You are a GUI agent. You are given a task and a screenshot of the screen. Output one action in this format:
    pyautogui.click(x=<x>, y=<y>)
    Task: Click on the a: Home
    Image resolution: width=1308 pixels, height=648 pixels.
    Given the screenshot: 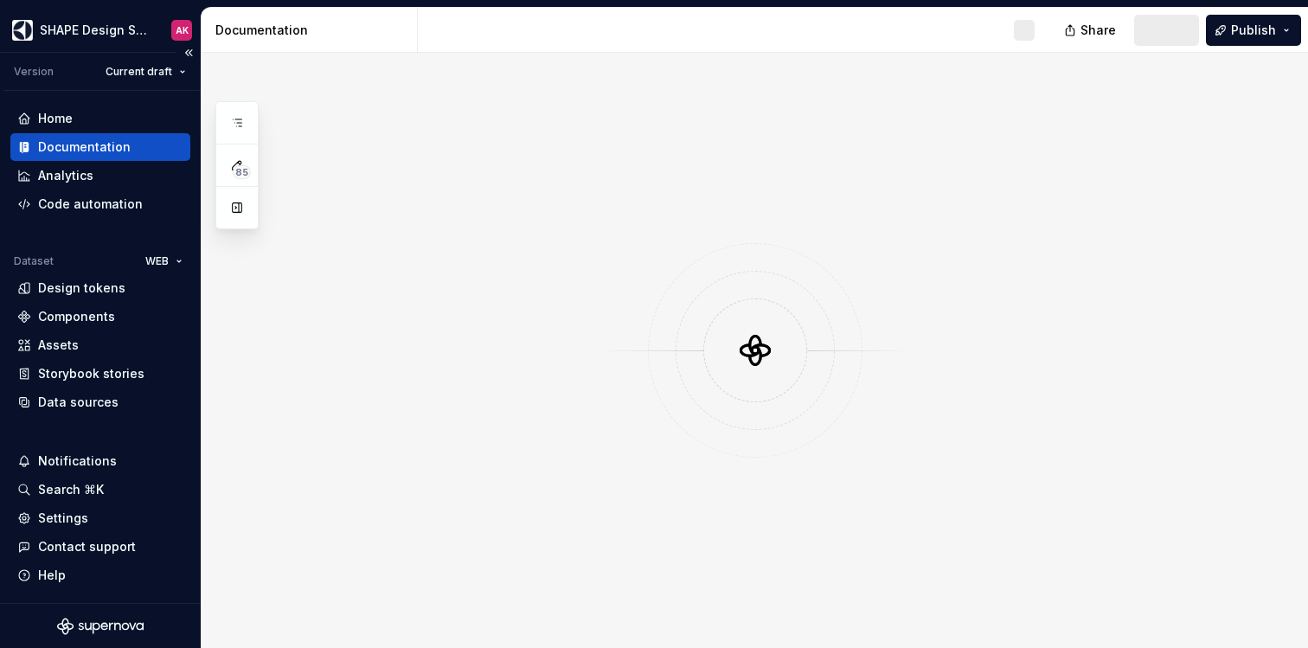 What is the action you would take?
    pyautogui.click(x=100, y=119)
    